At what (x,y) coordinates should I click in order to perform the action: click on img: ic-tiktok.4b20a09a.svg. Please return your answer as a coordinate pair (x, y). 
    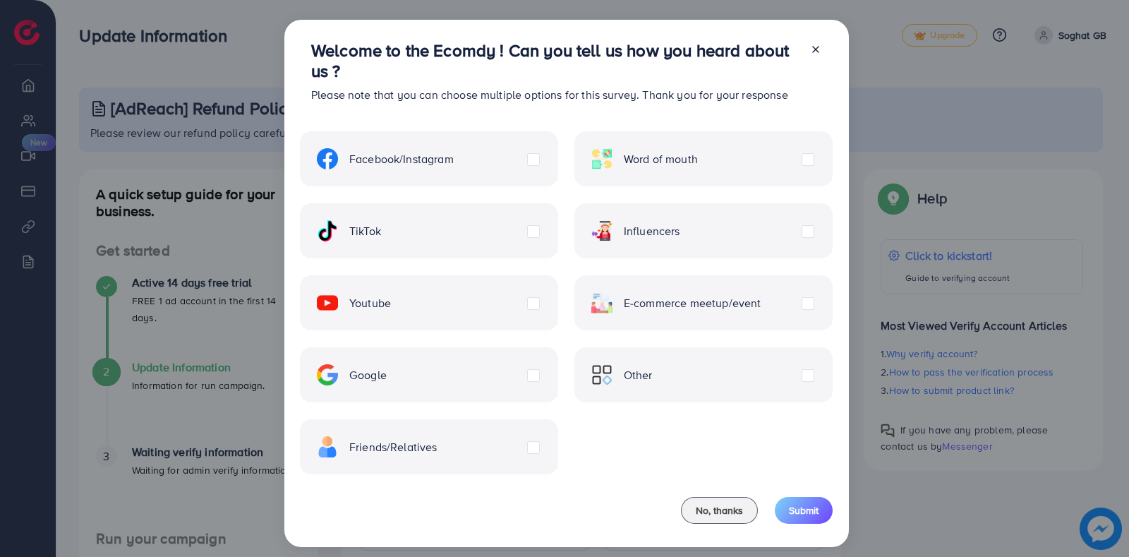
    Looking at the image, I should click on (327, 231).